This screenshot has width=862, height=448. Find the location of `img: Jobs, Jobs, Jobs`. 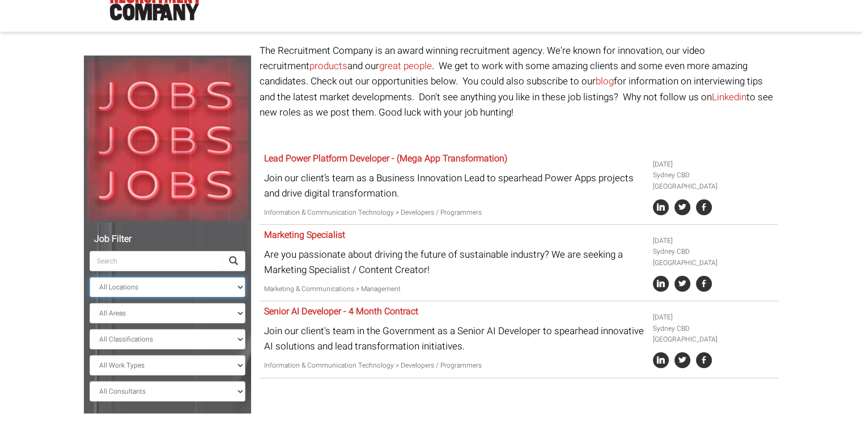

img: Jobs, Jobs, Jobs is located at coordinates (167, 139).